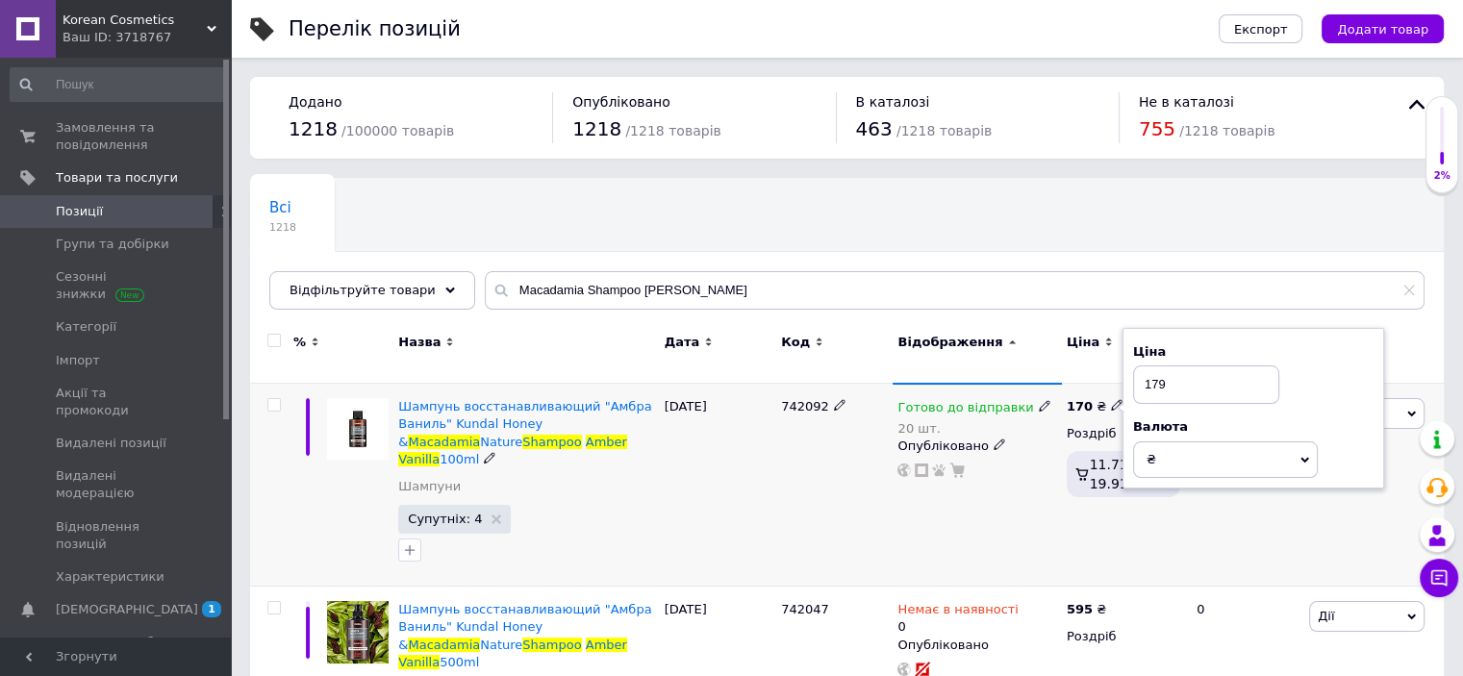 This screenshot has height=676, width=1463. What do you see at coordinates (965, 410) in the screenshot?
I see `span: Готово до відправки` at bounding box center [965, 410].